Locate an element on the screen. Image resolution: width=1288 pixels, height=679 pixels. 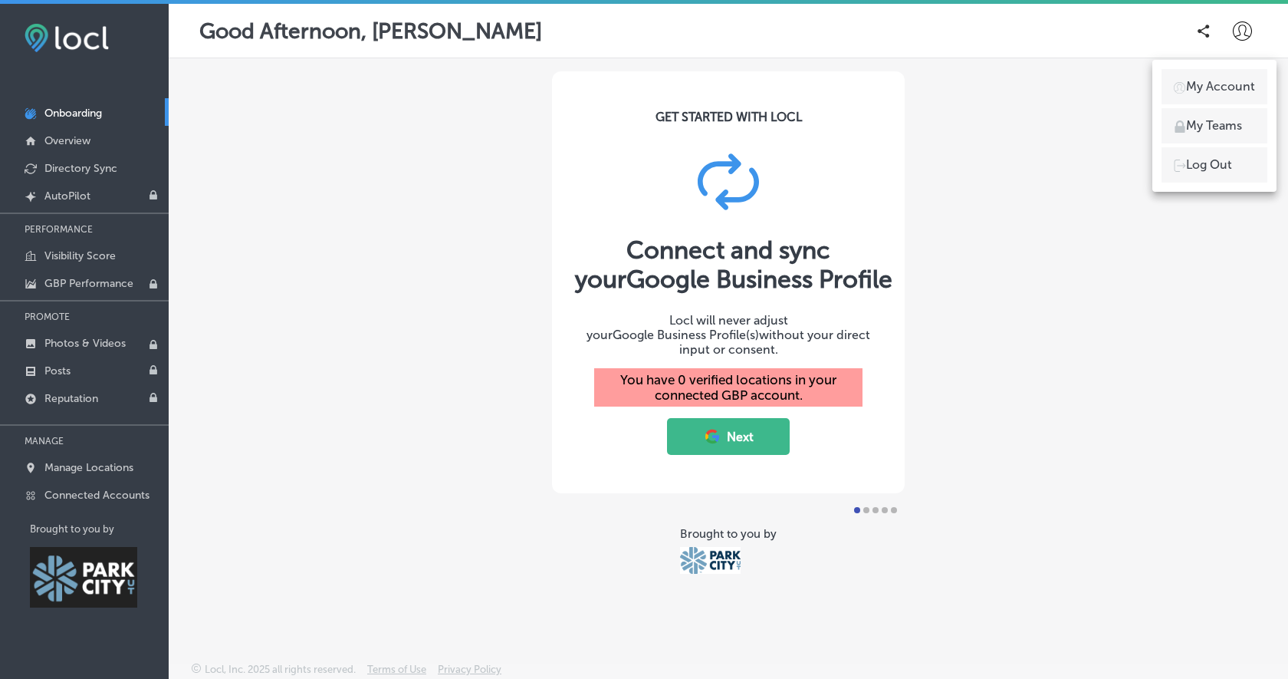
a: My Account is located at coordinates (1215, 87).